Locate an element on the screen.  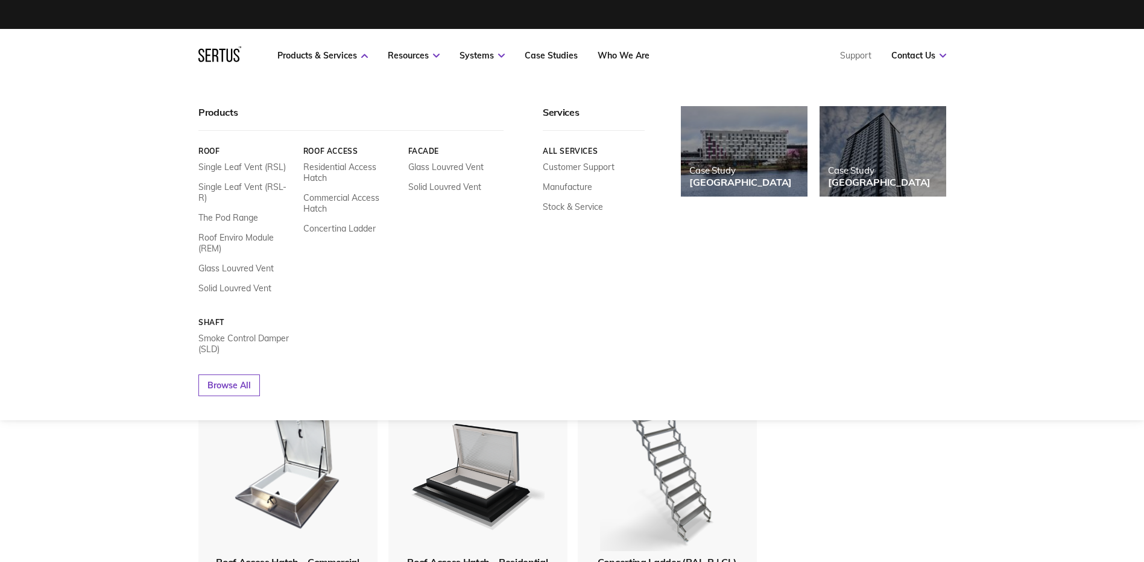
div: Products is located at coordinates (351, 118).